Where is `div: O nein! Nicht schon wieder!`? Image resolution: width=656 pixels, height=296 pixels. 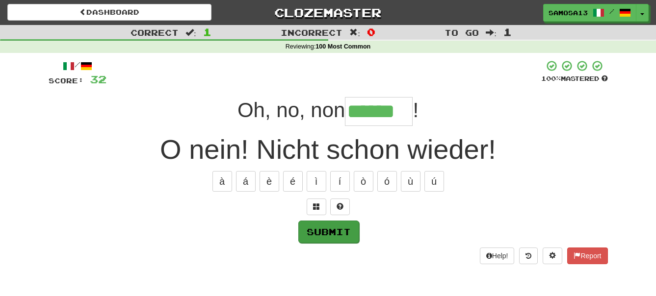
div: O nein! Nicht schon wieder! is located at coordinates (328, 150).